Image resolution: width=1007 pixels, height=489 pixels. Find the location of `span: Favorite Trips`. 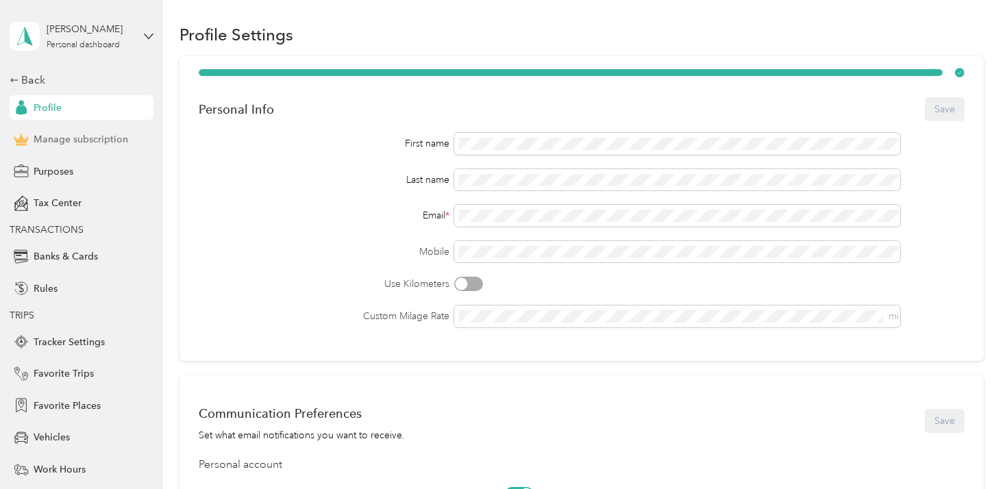

span: Favorite Trips is located at coordinates (64, 373).